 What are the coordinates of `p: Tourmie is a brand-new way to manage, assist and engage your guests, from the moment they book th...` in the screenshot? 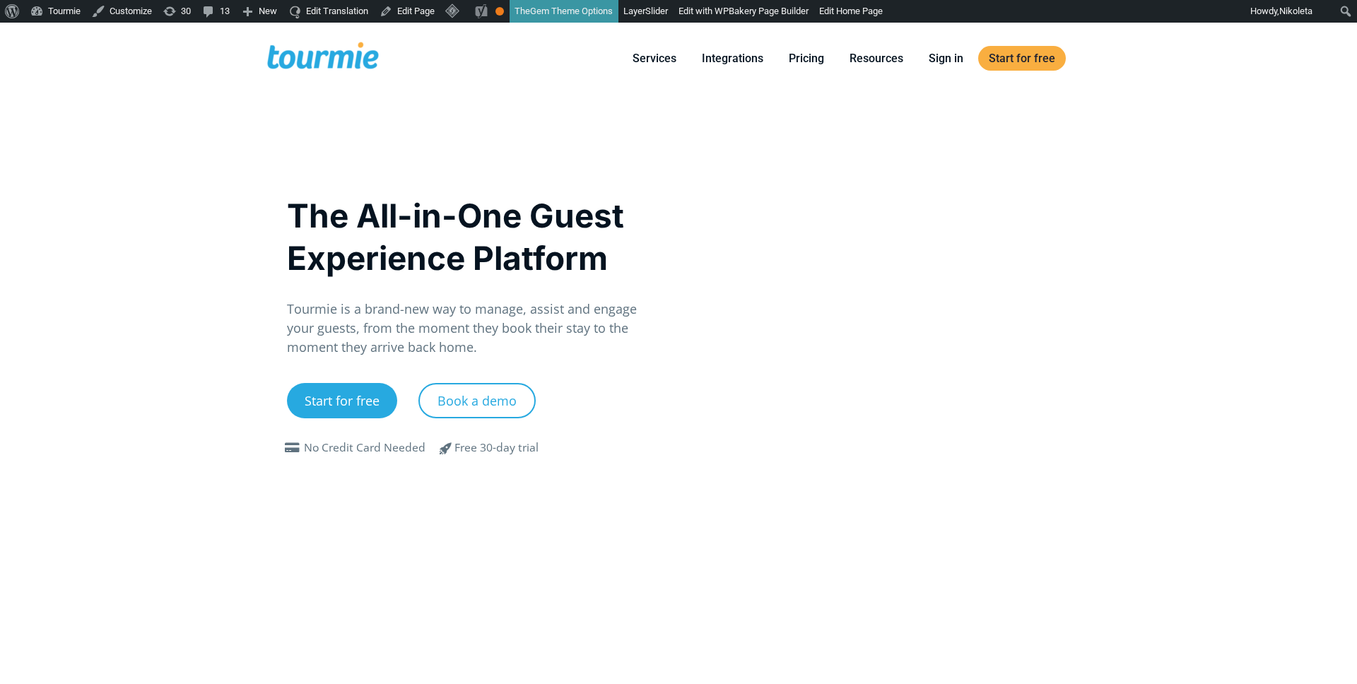 It's located at (475, 328).